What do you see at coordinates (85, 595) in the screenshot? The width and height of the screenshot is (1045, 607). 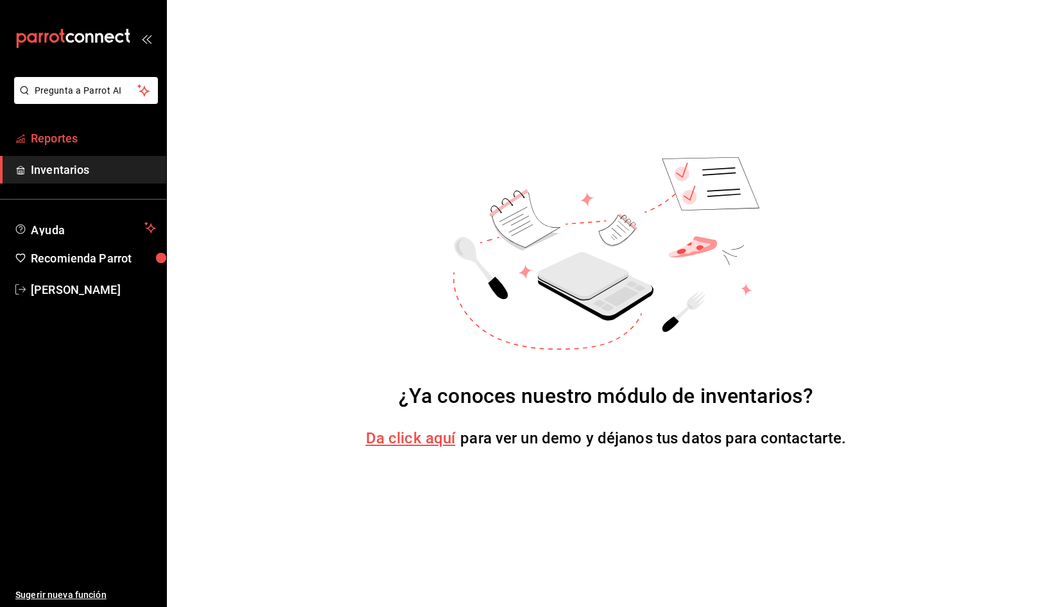 I see `span: Sugerir nueva función` at bounding box center [85, 595].